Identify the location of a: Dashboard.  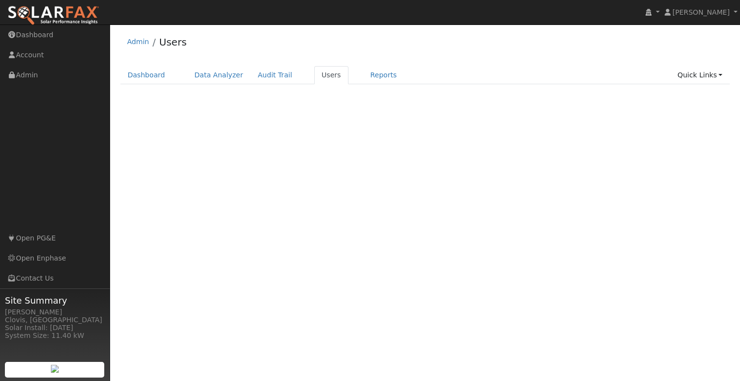
(146, 75).